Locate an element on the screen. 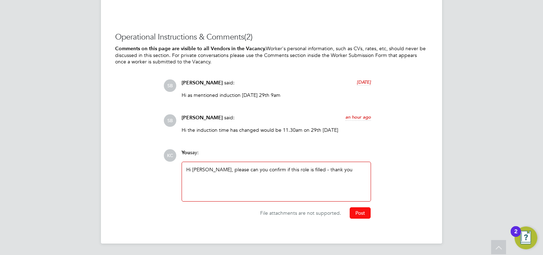  b: Comments on this page are visible to all Vendors in the Vacancy. is located at coordinates (191, 48).